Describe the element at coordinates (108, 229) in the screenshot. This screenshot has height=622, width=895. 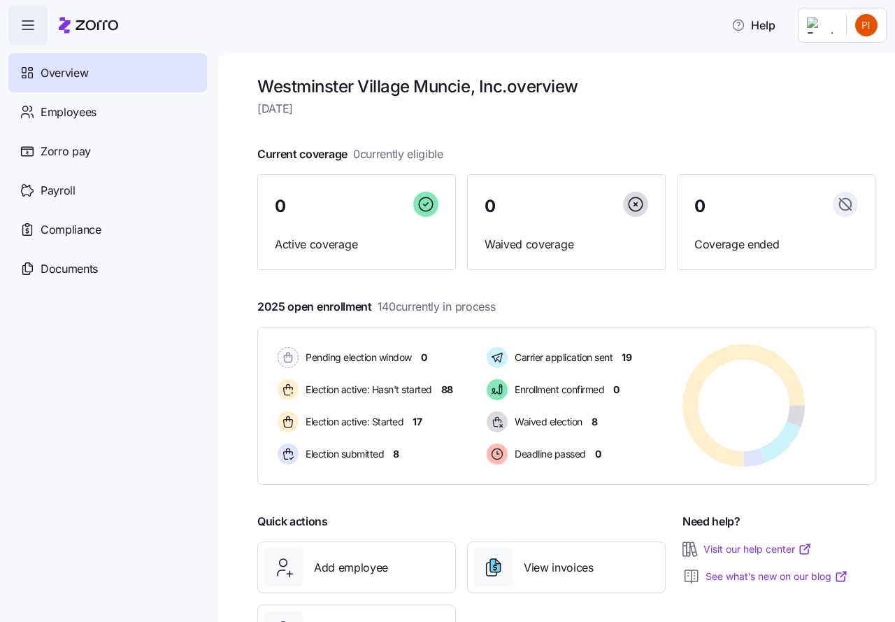
I see `a: Compliance` at that location.